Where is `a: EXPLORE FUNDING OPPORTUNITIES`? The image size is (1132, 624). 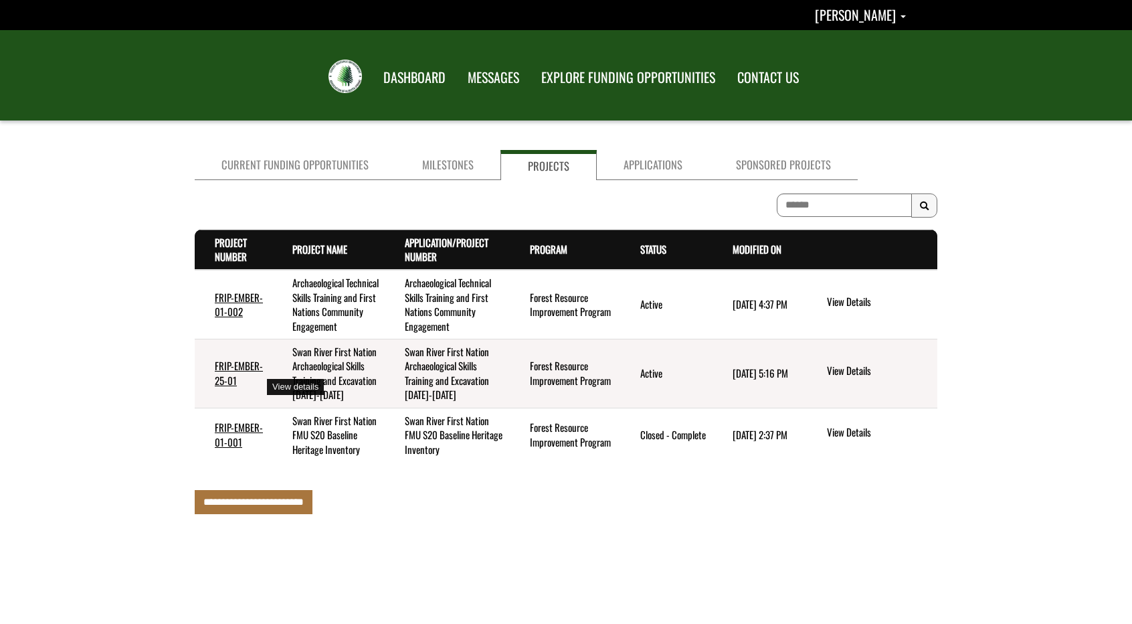 a: EXPLORE FUNDING OPPORTUNITIES is located at coordinates (628, 78).